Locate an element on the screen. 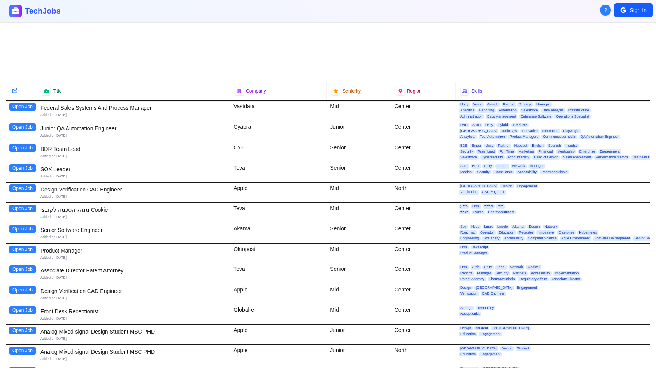 This screenshot has width=656, height=374. span: Linode is located at coordinates (502, 226).